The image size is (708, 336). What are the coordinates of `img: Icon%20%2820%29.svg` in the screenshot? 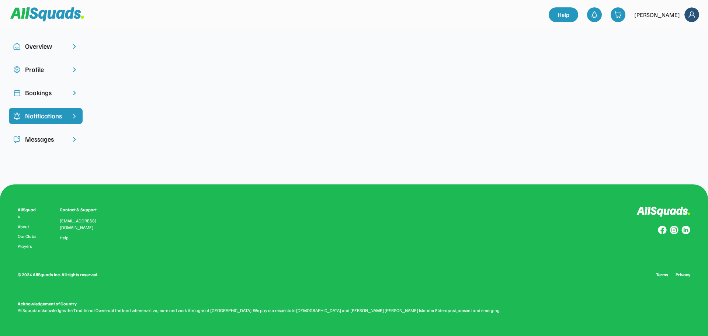 It's located at (17, 116).